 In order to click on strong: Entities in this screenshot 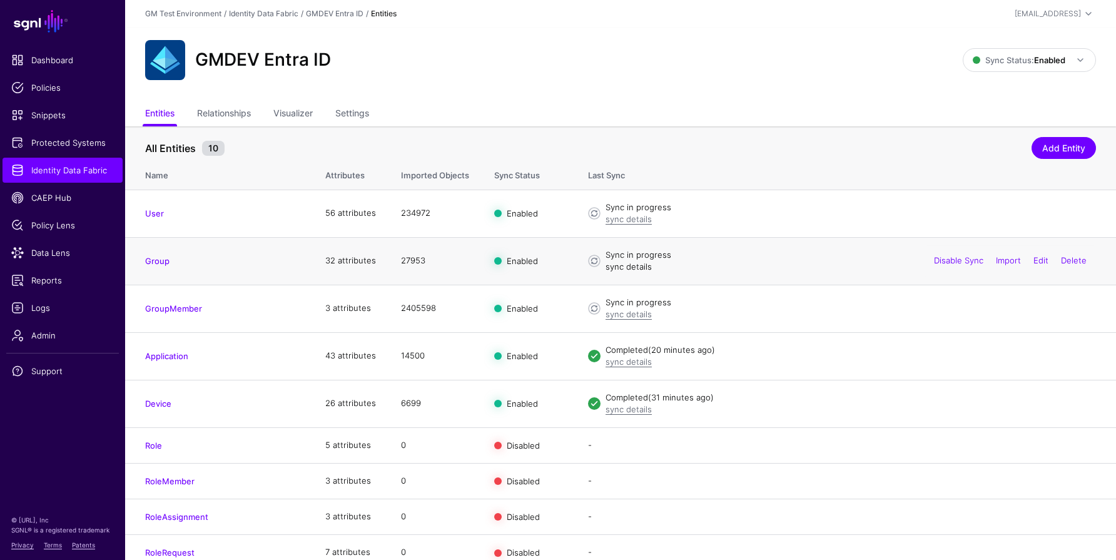, I will do `click(383, 13)`.